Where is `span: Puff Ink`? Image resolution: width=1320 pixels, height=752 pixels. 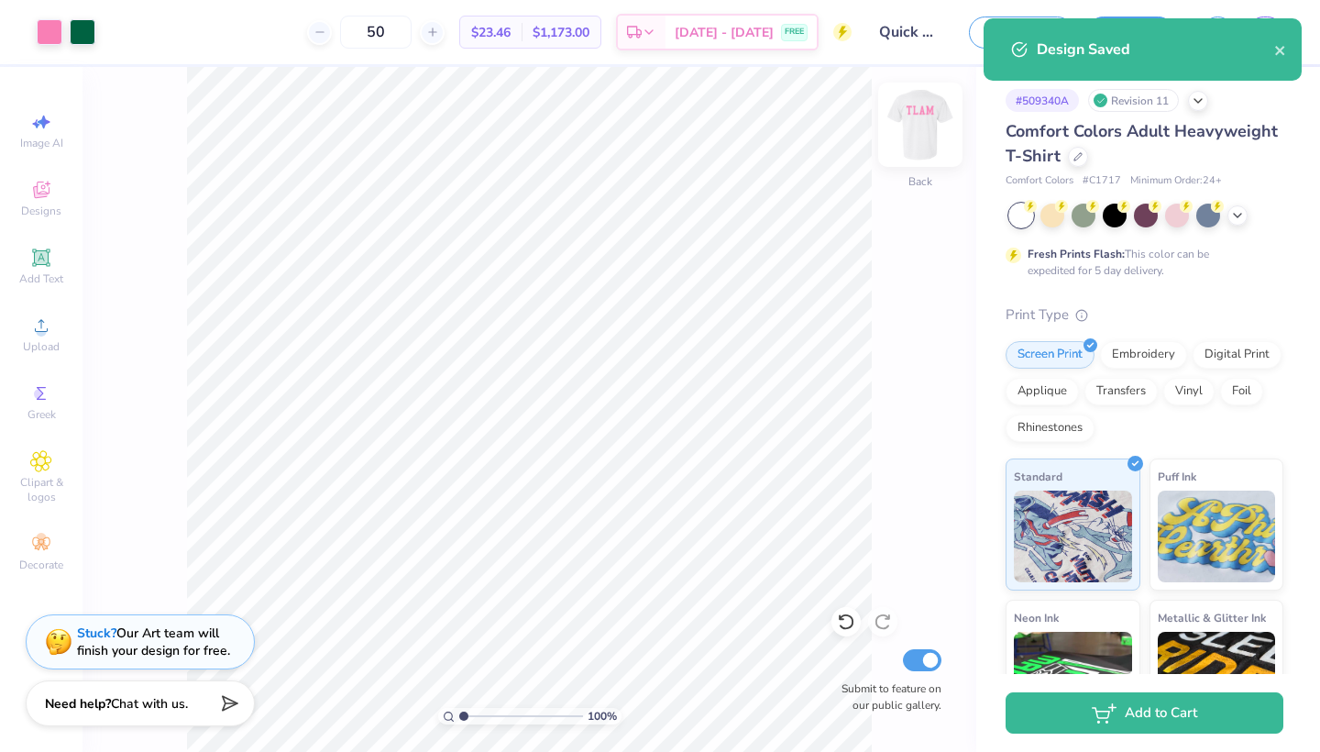
span: Puff Ink is located at coordinates (1177, 476).